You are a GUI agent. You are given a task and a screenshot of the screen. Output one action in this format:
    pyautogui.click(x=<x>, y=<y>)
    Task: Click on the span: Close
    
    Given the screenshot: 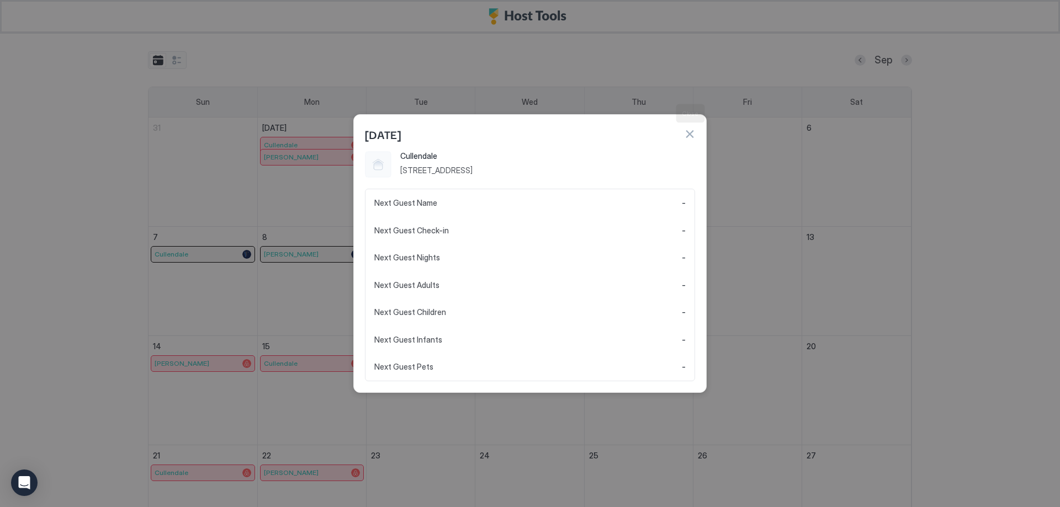 What is the action you would take?
    pyautogui.click(x=690, y=114)
    